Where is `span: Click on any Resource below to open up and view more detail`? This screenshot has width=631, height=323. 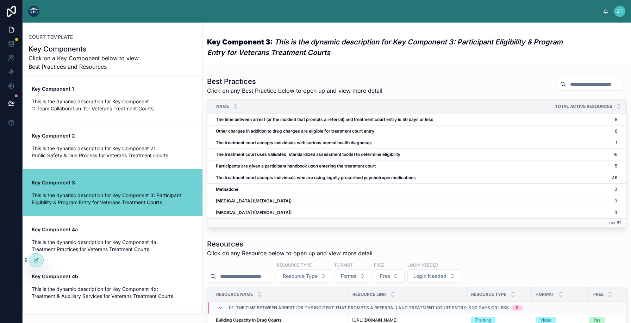 span: Click on any Resource below to open up and view more detail is located at coordinates (290, 253).